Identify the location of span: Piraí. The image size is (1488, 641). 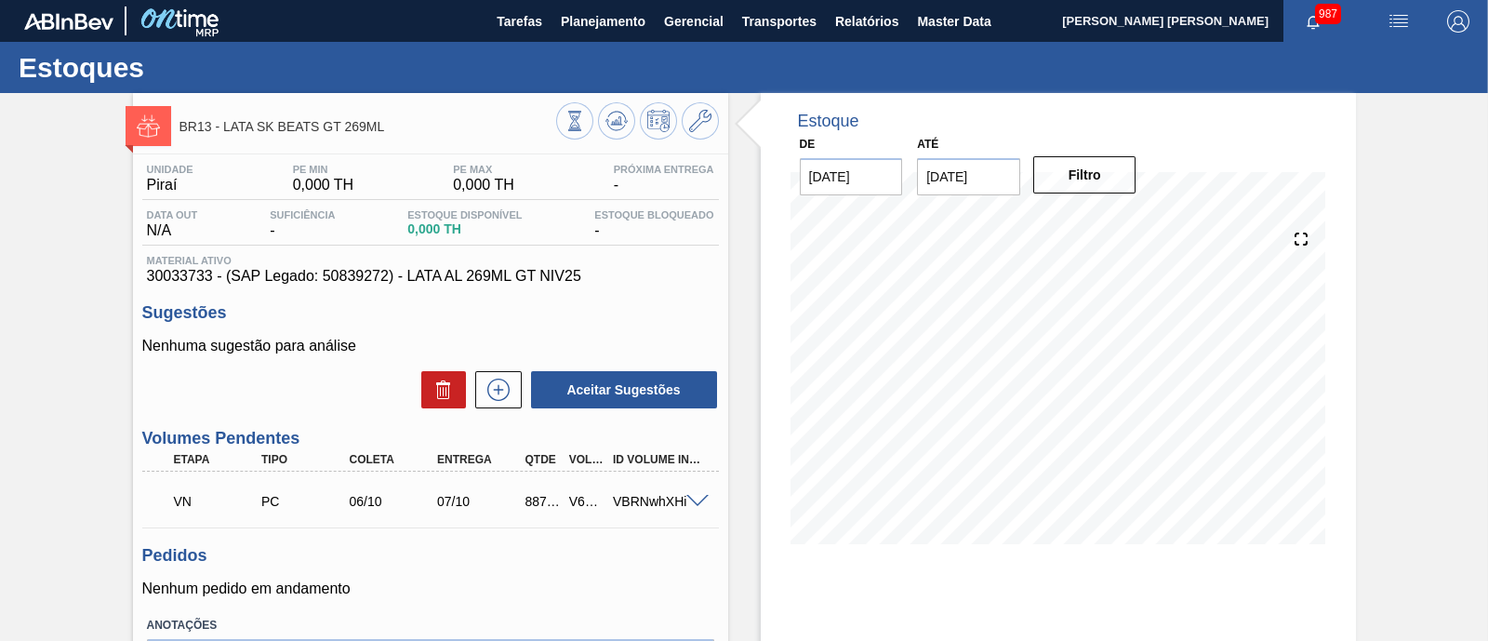
(170, 185).